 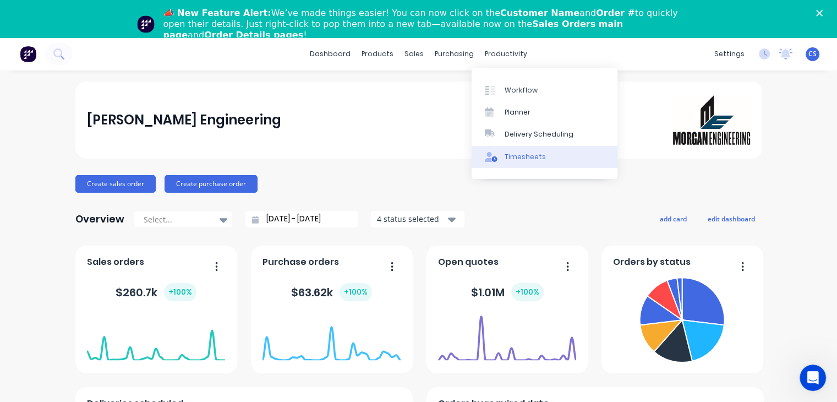 What do you see at coordinates (330, 54) in the screenshot?
I see `a: dashboard` at bounding box center [330, 54].